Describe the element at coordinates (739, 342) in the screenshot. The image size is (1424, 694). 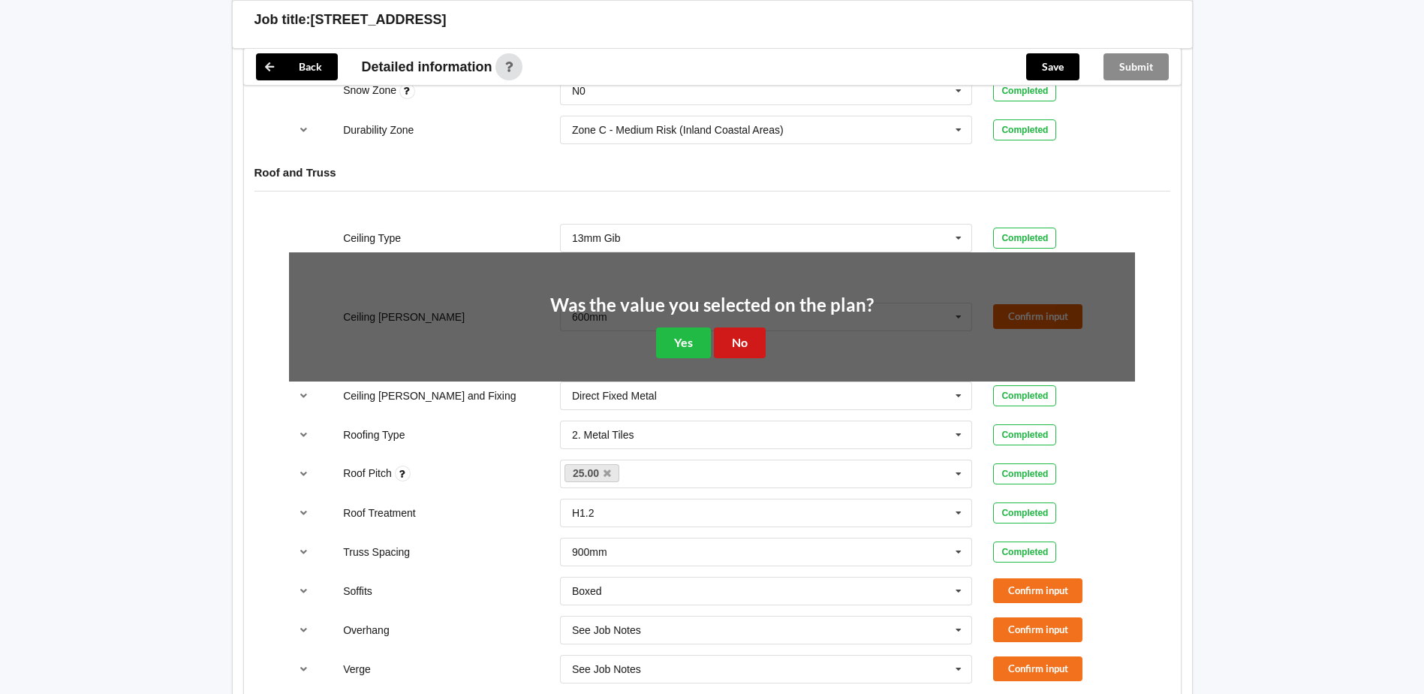
I see `button: No` at that location.